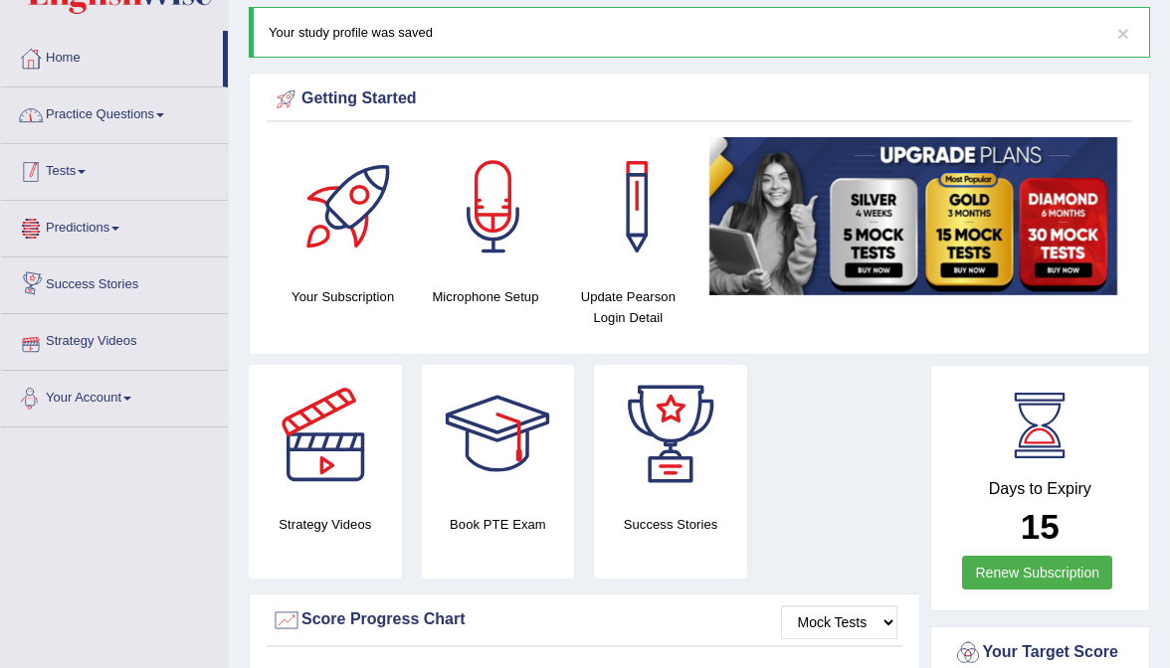  What do you see at coordinates (1040, 489) in the screenshot?
I see `h4: Days to Expiry` at bounding box center [1040, 489].